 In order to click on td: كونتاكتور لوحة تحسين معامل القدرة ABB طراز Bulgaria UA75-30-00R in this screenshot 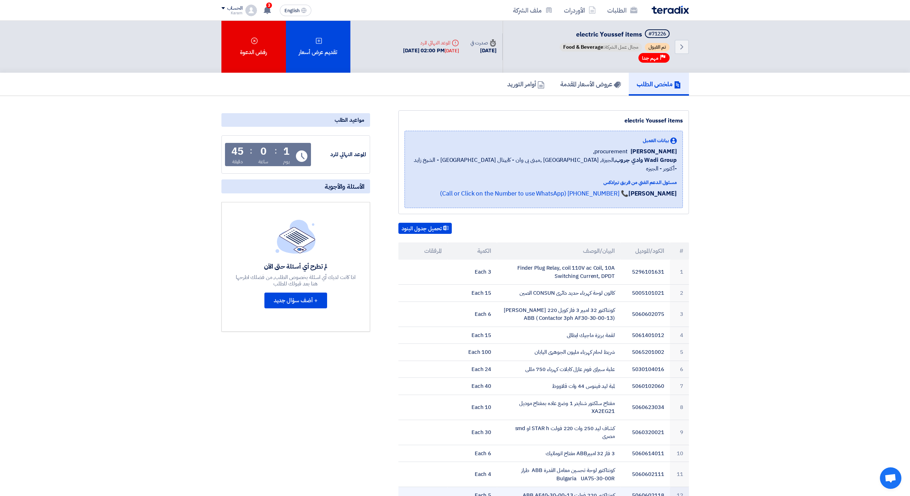, I will do `click(559, 475)`.